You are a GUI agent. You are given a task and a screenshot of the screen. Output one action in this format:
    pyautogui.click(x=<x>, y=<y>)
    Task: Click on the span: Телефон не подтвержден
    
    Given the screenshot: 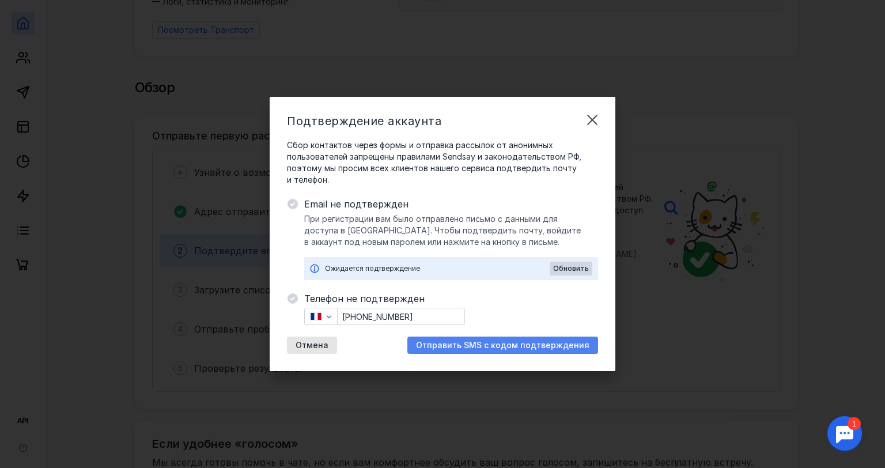 What is the action you would take?
    pyautogui.click(x=451, y=298)
    